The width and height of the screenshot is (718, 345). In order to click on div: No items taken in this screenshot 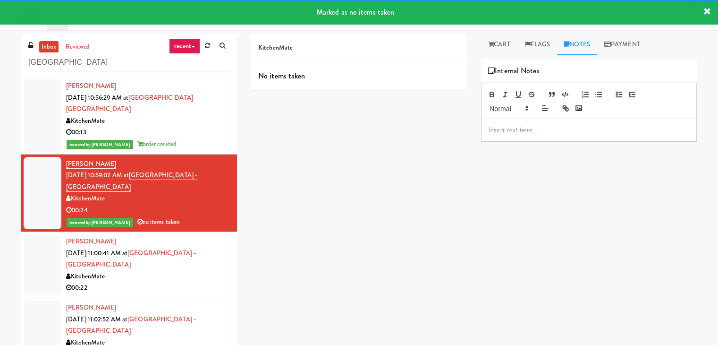, I will do `click(359, 76)`.